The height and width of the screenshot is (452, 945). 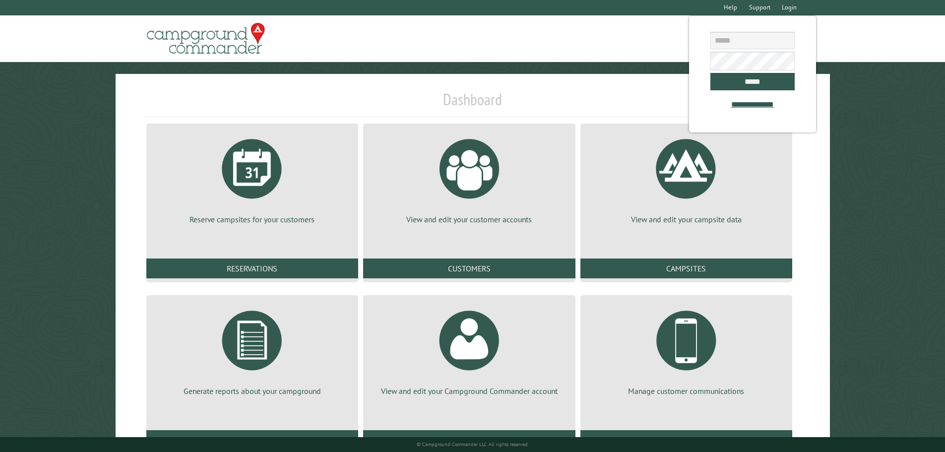 I want to click on a: Manage customer communications, so click(x=686, y=350).